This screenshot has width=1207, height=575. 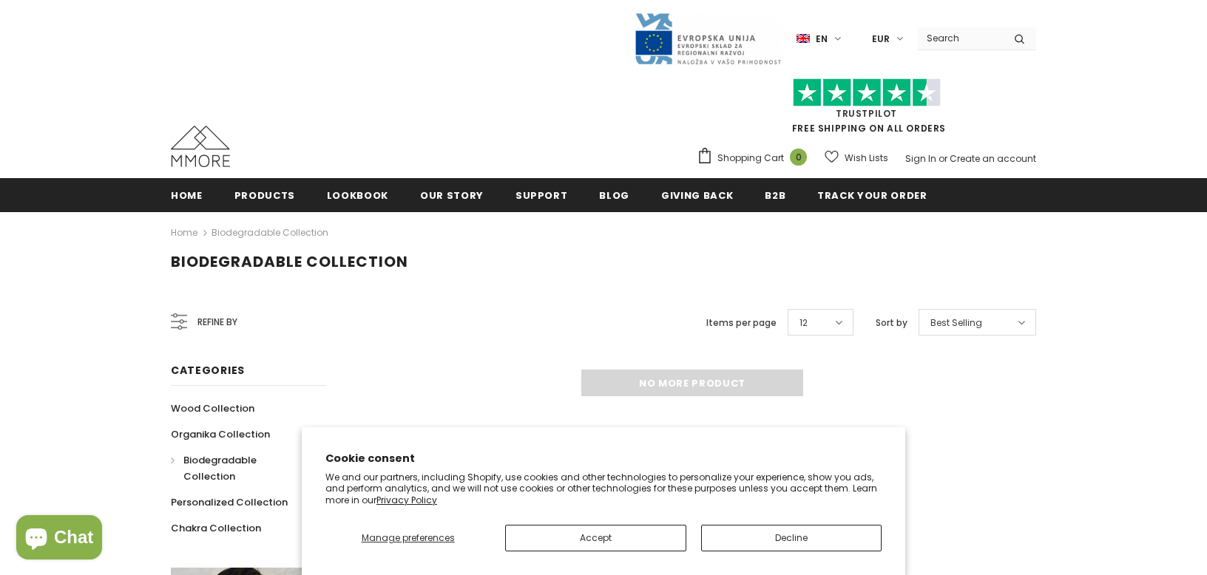 I want to click on a: Shopping Cart 0, so click(x=755, y=158).